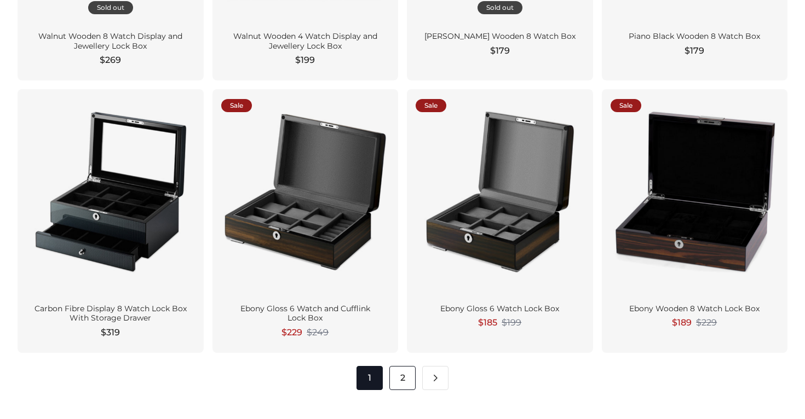 The width and height of the screenshot is (805, 419). I want to click on a: Carbon Fibre Display 8 Watch Lock Box With Storage Drawer $319, so click(111, 221).